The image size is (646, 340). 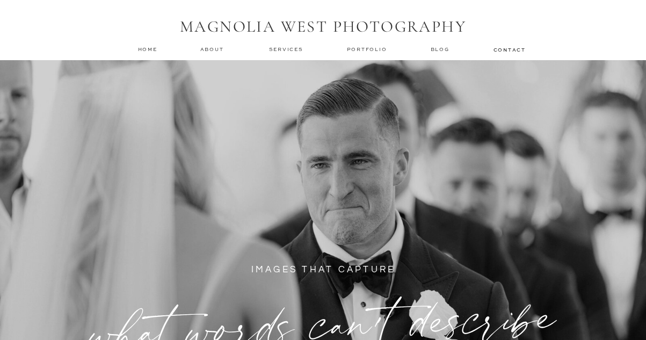 What do you see at coordinates (368, 49) in the screenshot?
I see `a: Portfolio` at bounding box center [368, 49].